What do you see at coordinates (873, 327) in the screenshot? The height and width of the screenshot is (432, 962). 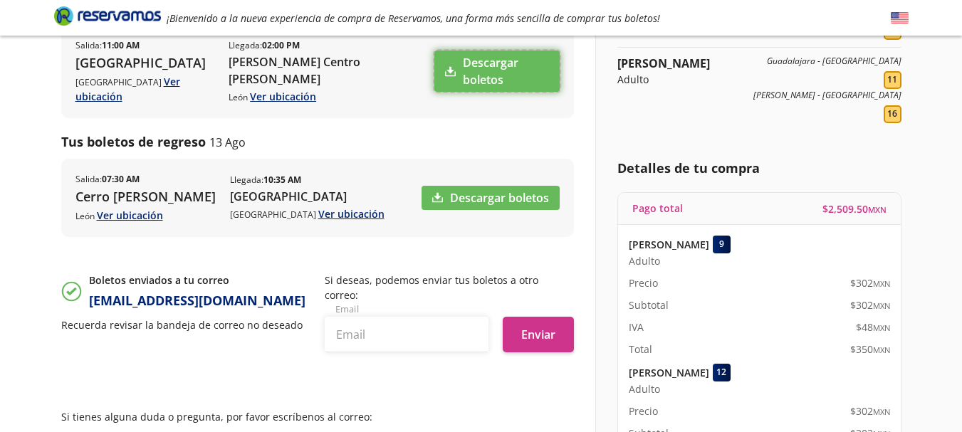 I see `span: $ 48` at bounding box center [873, 327].